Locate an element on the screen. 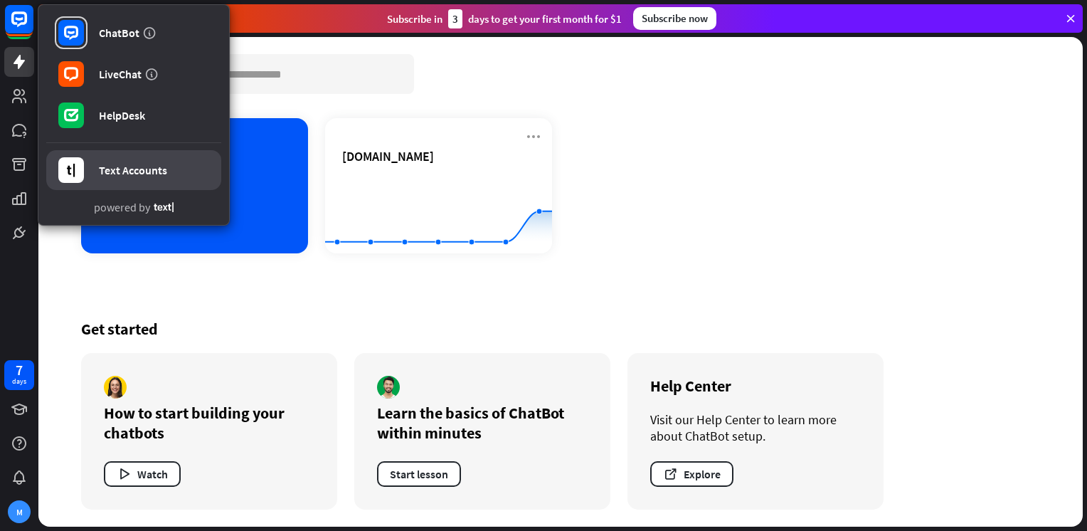 This screenshot has height=531, width=1087. div: Learn the basics of ChatBot within minutes is located at coordinates (482, 423).